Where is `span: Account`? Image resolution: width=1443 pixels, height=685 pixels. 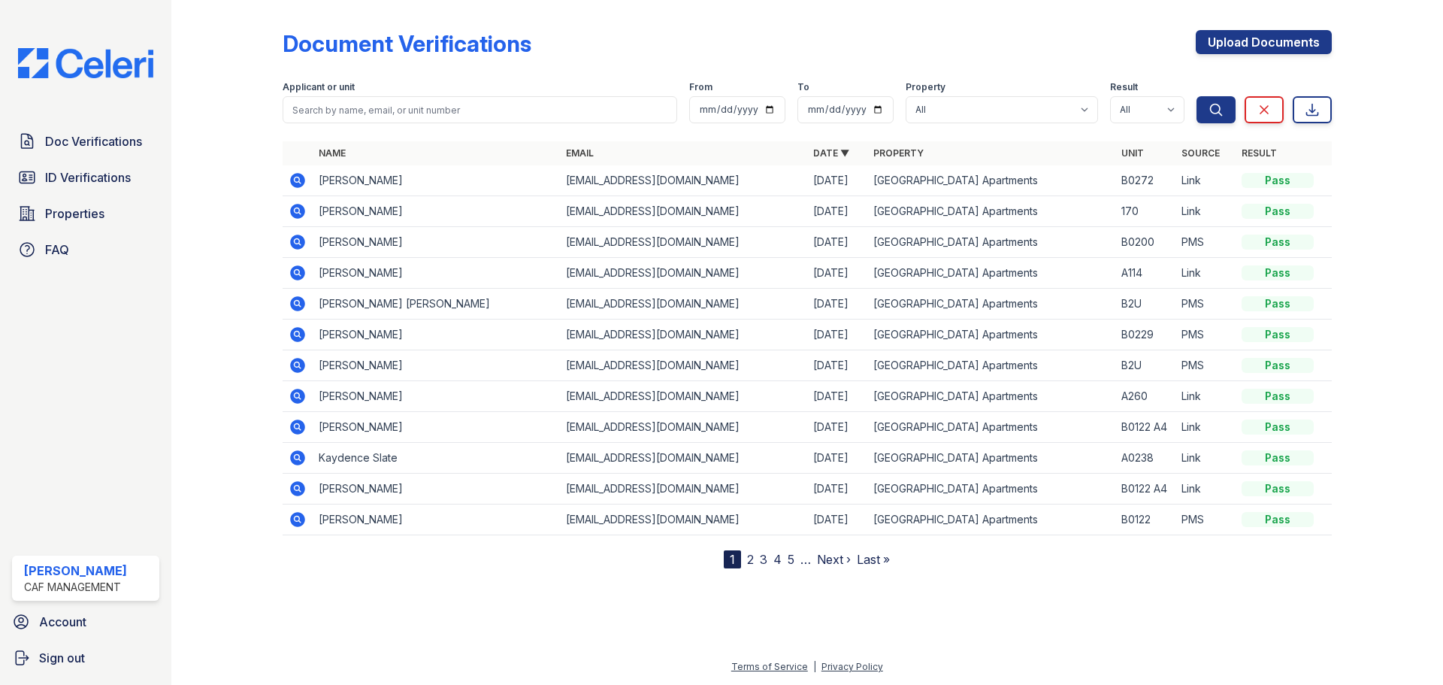
span: Account is located at coordinates (62, 622).